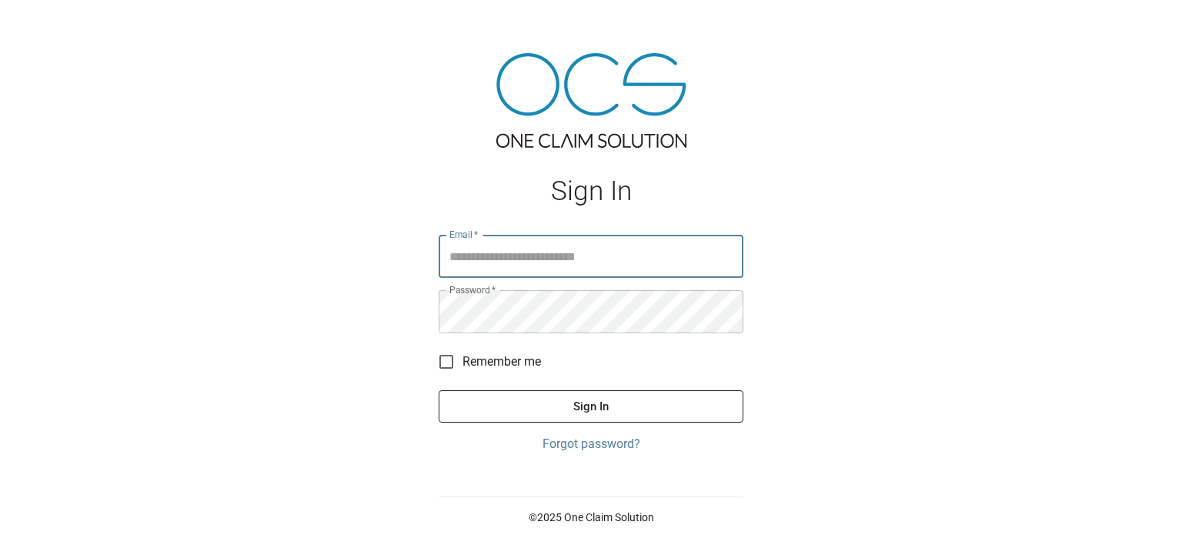 The height and width of the screenshot is (535, 1182). Describe the element at coordinates (49, 25) in the screenshot. I see `img: ocs-logo-white-transparent.png` at that location.